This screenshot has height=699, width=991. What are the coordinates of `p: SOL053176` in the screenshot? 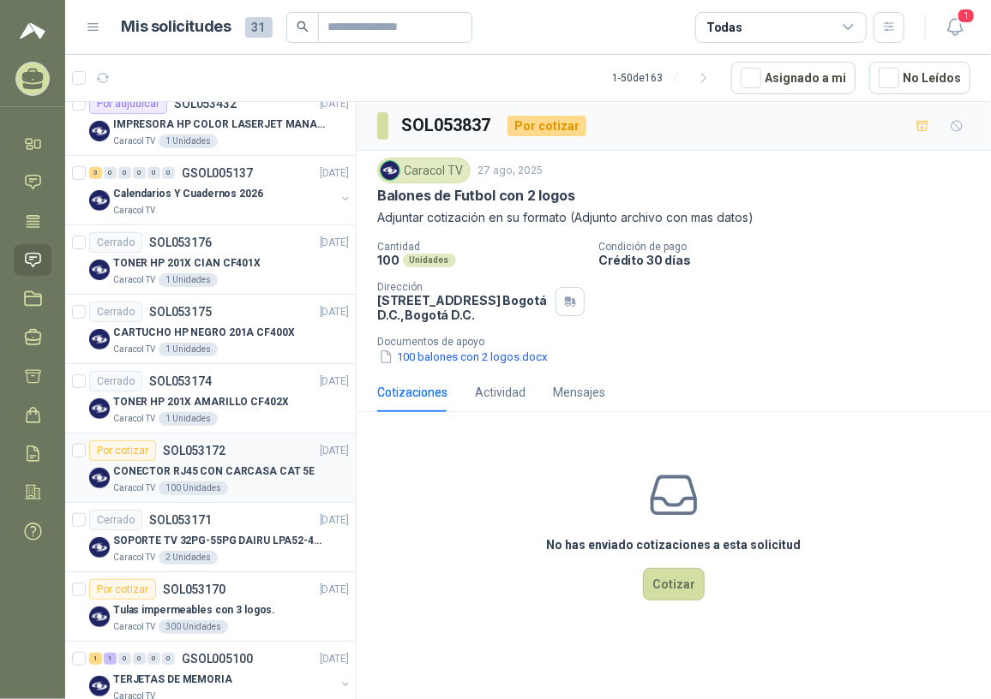 It's located at (180, 243).